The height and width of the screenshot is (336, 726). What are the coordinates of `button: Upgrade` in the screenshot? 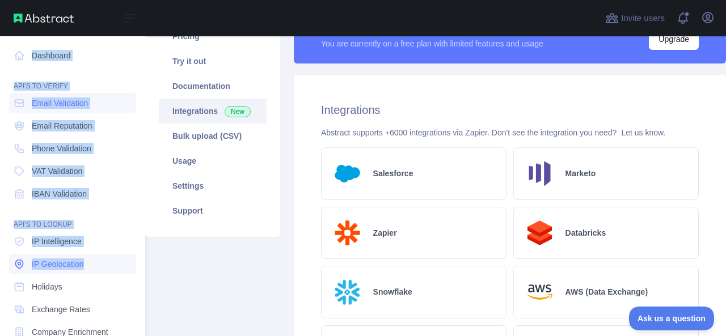 It's located at (673, 39).